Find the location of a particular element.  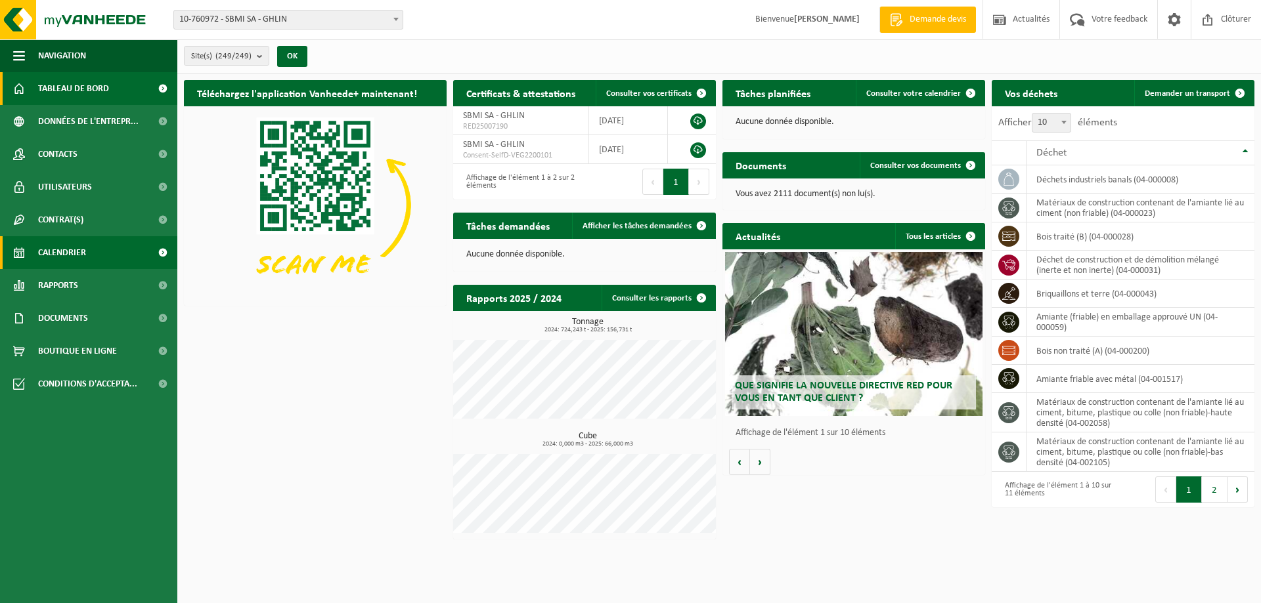

span: Déchet is located at coordinates (1051, 153).